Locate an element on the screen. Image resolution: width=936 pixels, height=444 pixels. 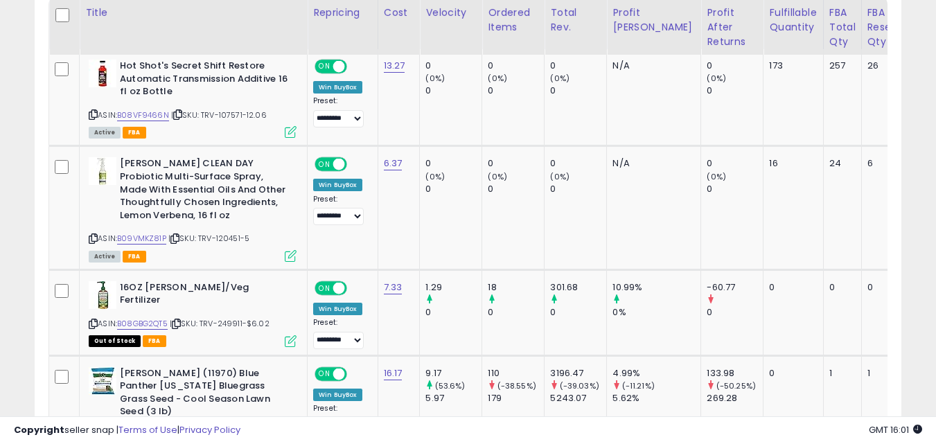
div: seller snap | | is located at coordinates (127, 430).